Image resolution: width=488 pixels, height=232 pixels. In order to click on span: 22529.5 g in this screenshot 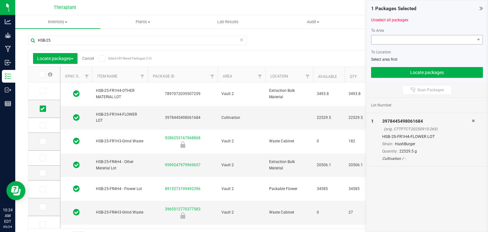, I will do `click(408, 151)`.